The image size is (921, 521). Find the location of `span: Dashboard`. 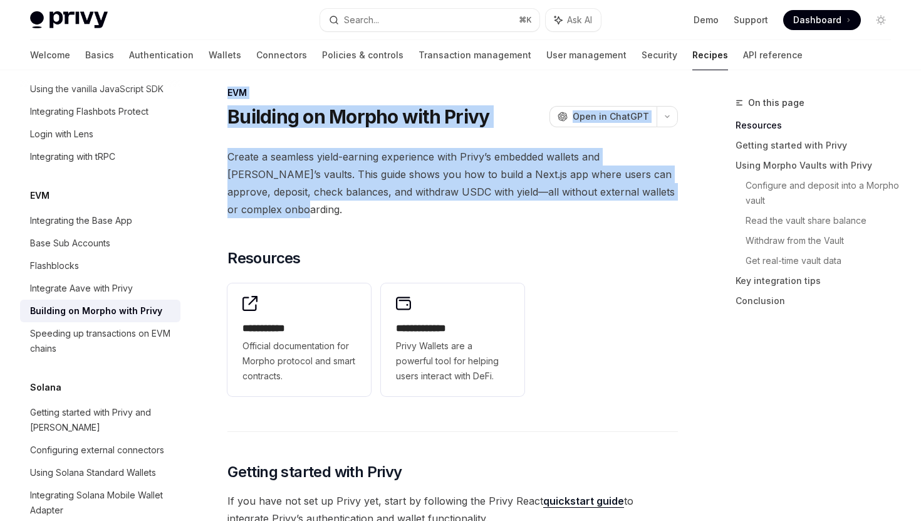

span: Dashboard is located at coordinates (817, 20).